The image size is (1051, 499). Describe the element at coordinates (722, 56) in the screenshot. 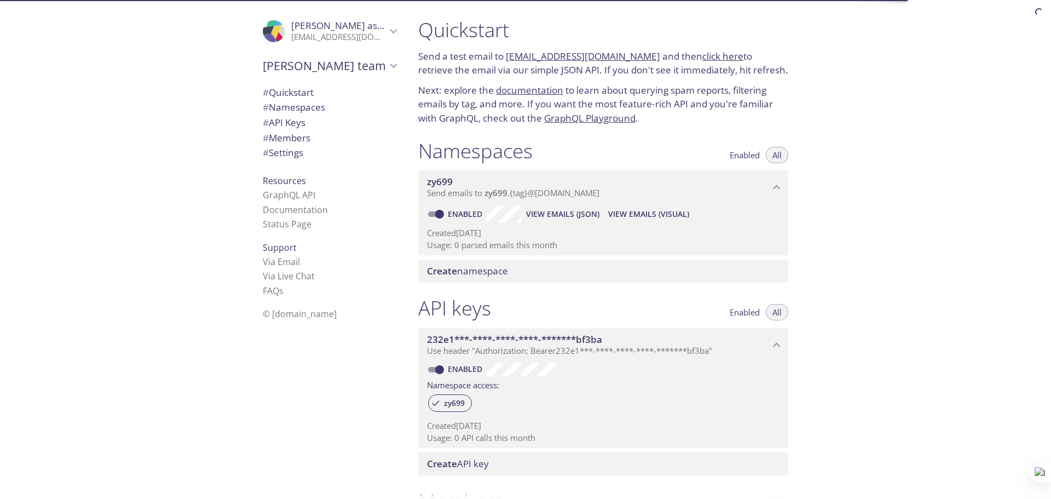

I see `a: click here` at that location.